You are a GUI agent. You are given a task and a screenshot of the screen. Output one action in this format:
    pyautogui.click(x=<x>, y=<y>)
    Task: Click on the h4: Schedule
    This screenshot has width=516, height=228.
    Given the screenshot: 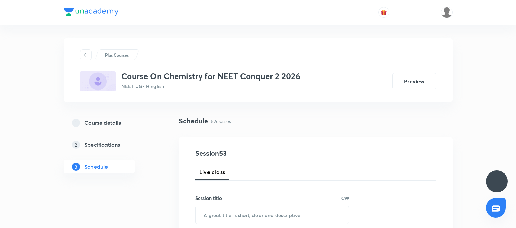 What is the action you would take?
    pyautogui.click(x=193, y=121)
    